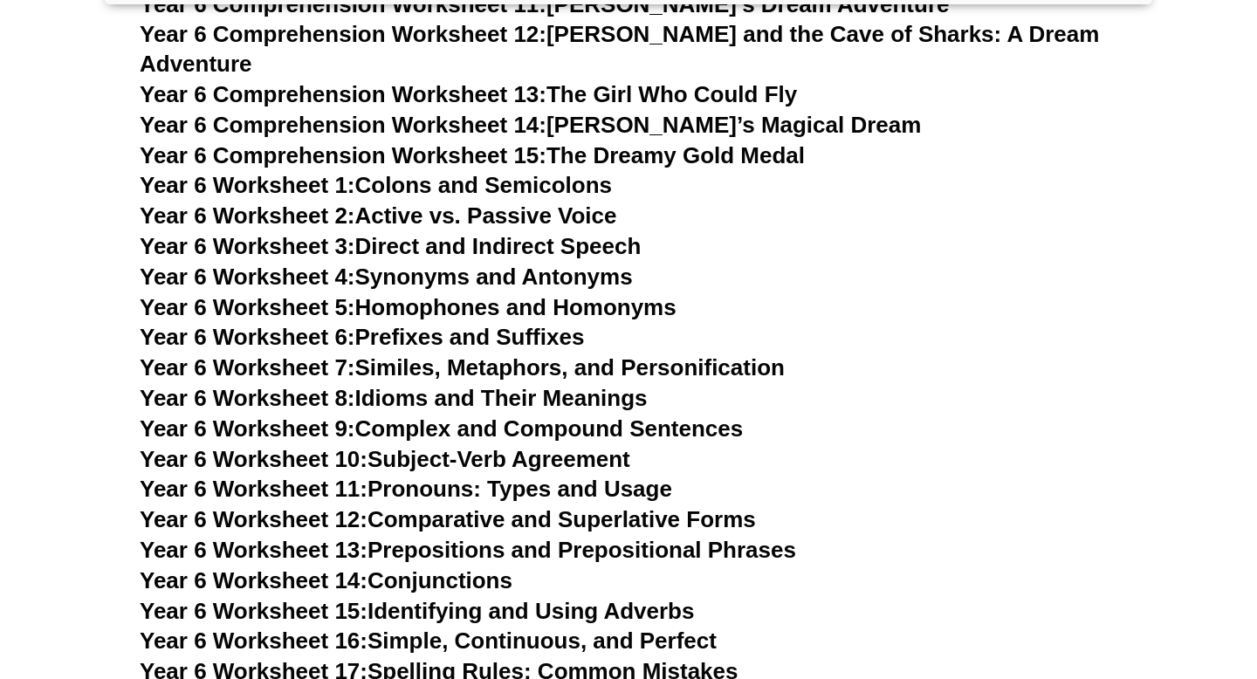 Image resolution: width=1257 pixels, height=679 pixels. Describe the element at coordinates (247, 277) in the screenshot. I see `span: Year 6 Worksheet 4:` at that location.